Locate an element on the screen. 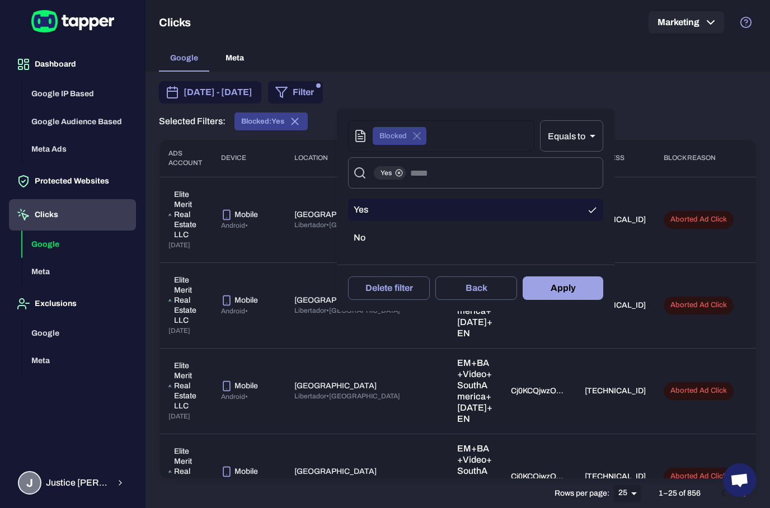  div: Equals to is located at coordinates (571, 136).